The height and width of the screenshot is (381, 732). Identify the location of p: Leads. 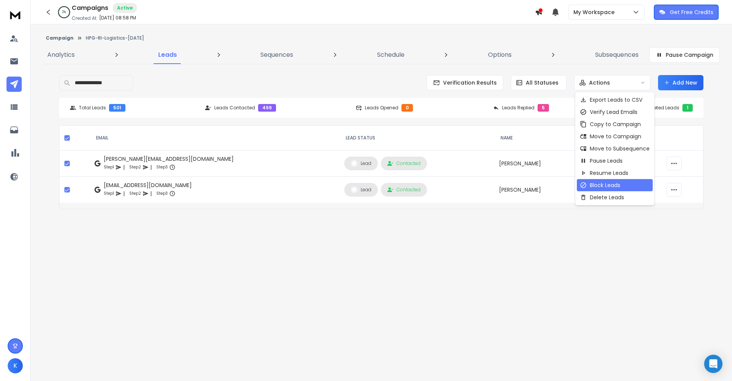
(167, 55).